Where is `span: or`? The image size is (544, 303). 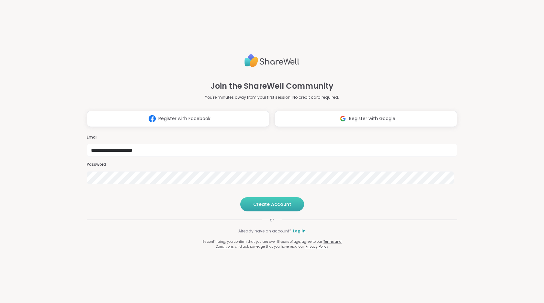
span: or is located at coordinates (272, 220).